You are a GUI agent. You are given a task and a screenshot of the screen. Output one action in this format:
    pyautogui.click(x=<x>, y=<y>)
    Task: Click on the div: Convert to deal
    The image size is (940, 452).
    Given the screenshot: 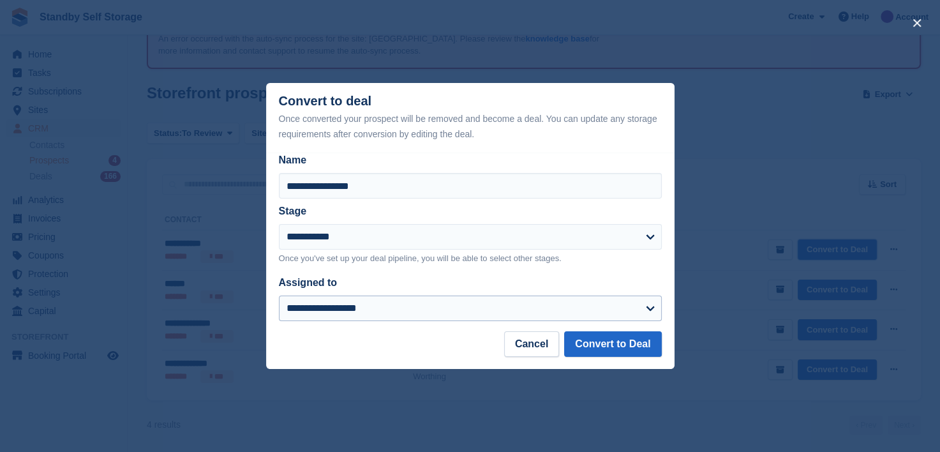 What is the action you would take?
    pyautogui.click(x=471, y=117)
    